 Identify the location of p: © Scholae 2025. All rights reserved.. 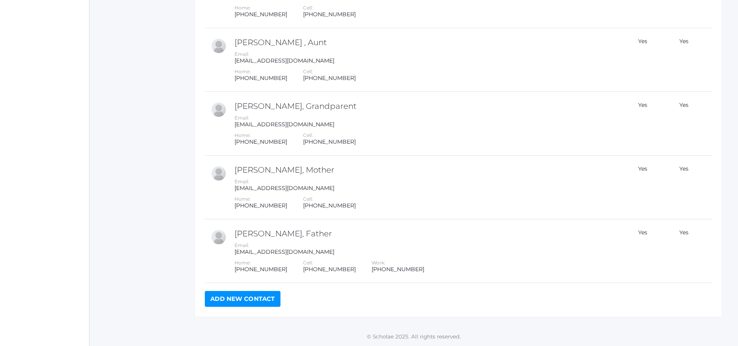
(413, 337).